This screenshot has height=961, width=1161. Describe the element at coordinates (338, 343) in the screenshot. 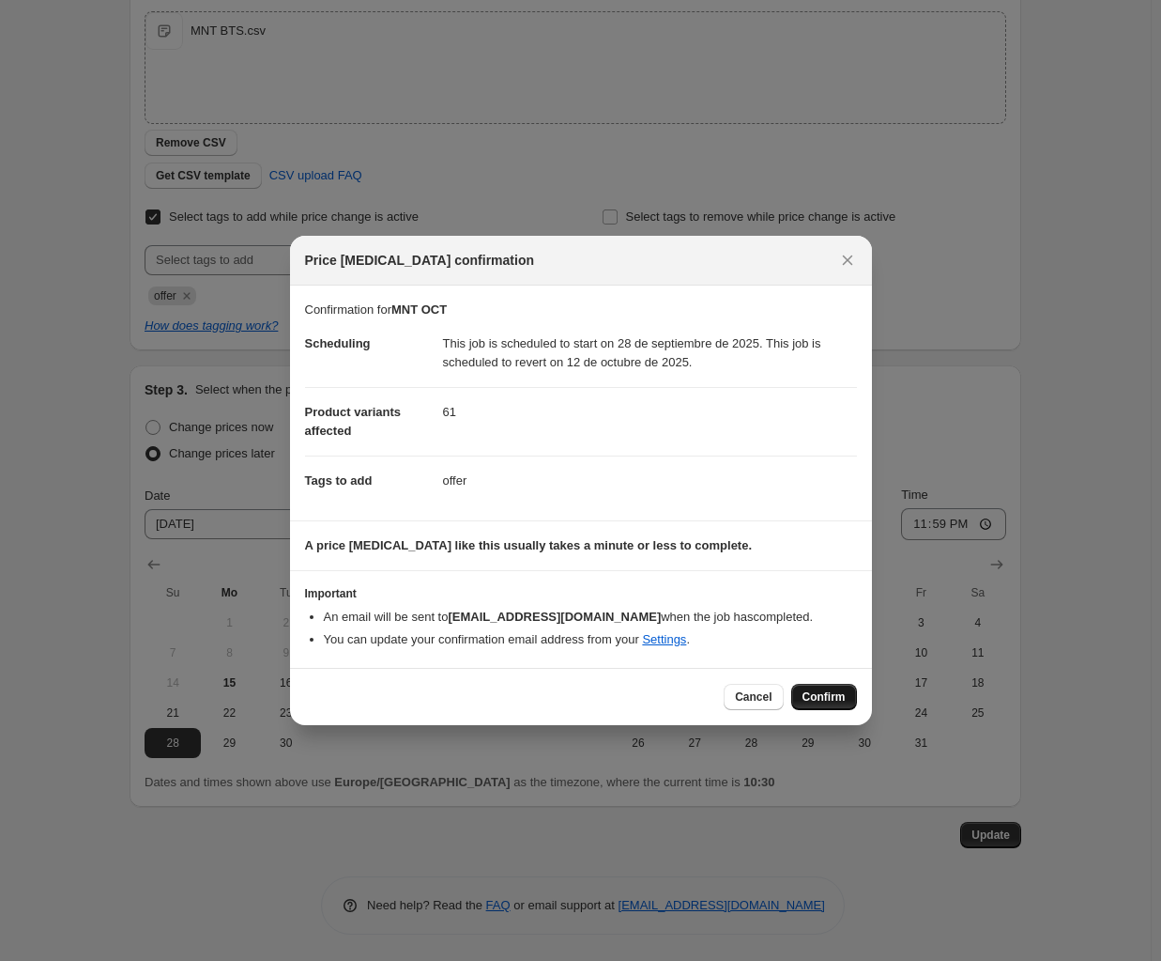

I see `span: Scheduling` at that location.